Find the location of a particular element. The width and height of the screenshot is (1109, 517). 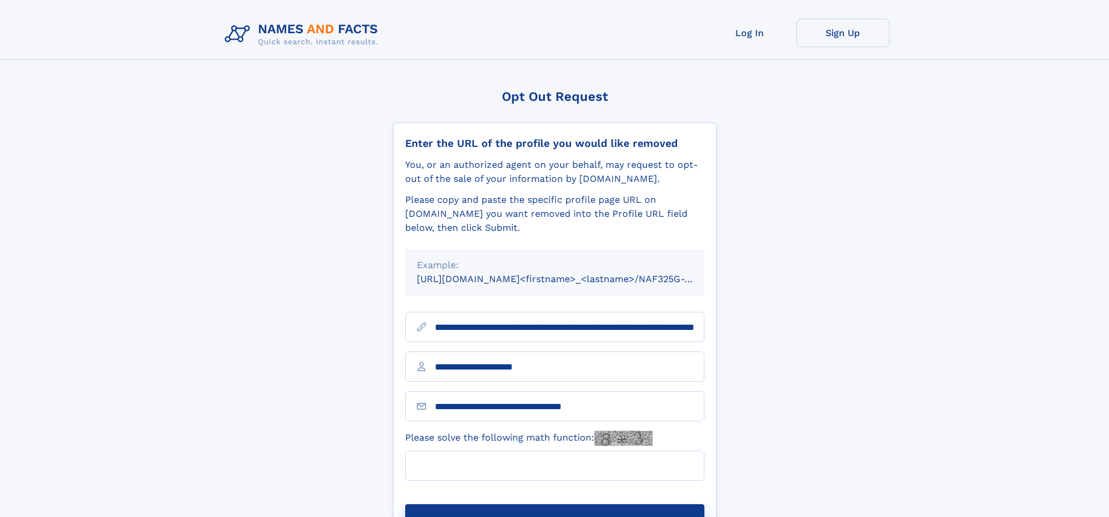

a: Sign Up is located at coordinates (843, 33).